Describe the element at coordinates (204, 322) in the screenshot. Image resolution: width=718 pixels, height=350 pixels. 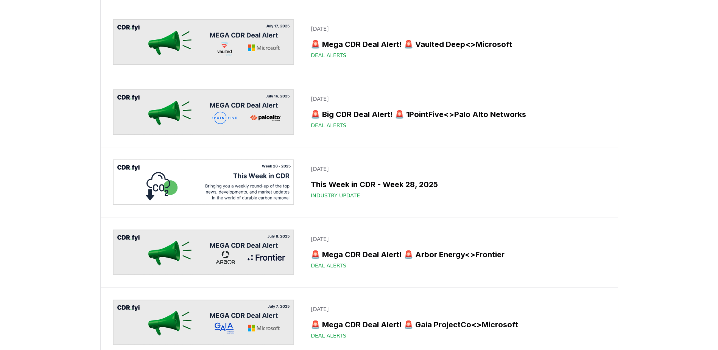
I see `img: 🚨 Mega CDR Deal Alert! 🚨 Gaia ProjectCo<>Microsoft blog post image` at that location.